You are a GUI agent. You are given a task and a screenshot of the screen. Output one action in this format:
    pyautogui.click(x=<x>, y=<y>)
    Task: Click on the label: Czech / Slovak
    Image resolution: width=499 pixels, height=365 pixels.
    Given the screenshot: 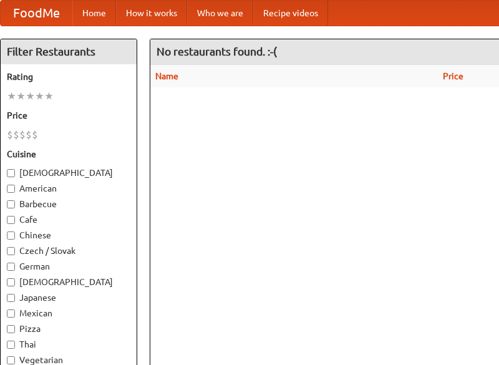 What is the action you would take?
    pyautogui.click(x=69, y=251)
    